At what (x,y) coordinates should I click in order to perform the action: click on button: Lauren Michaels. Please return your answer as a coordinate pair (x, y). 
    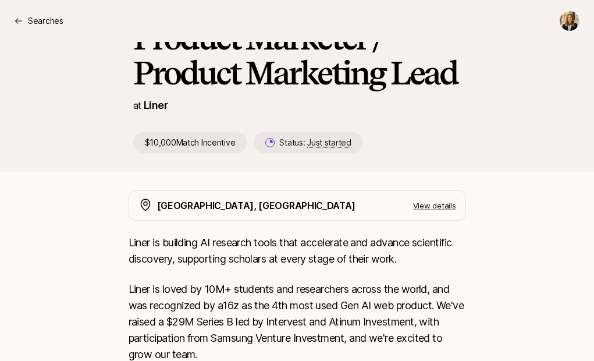
    Looking at the image, I should click on (569, 21).